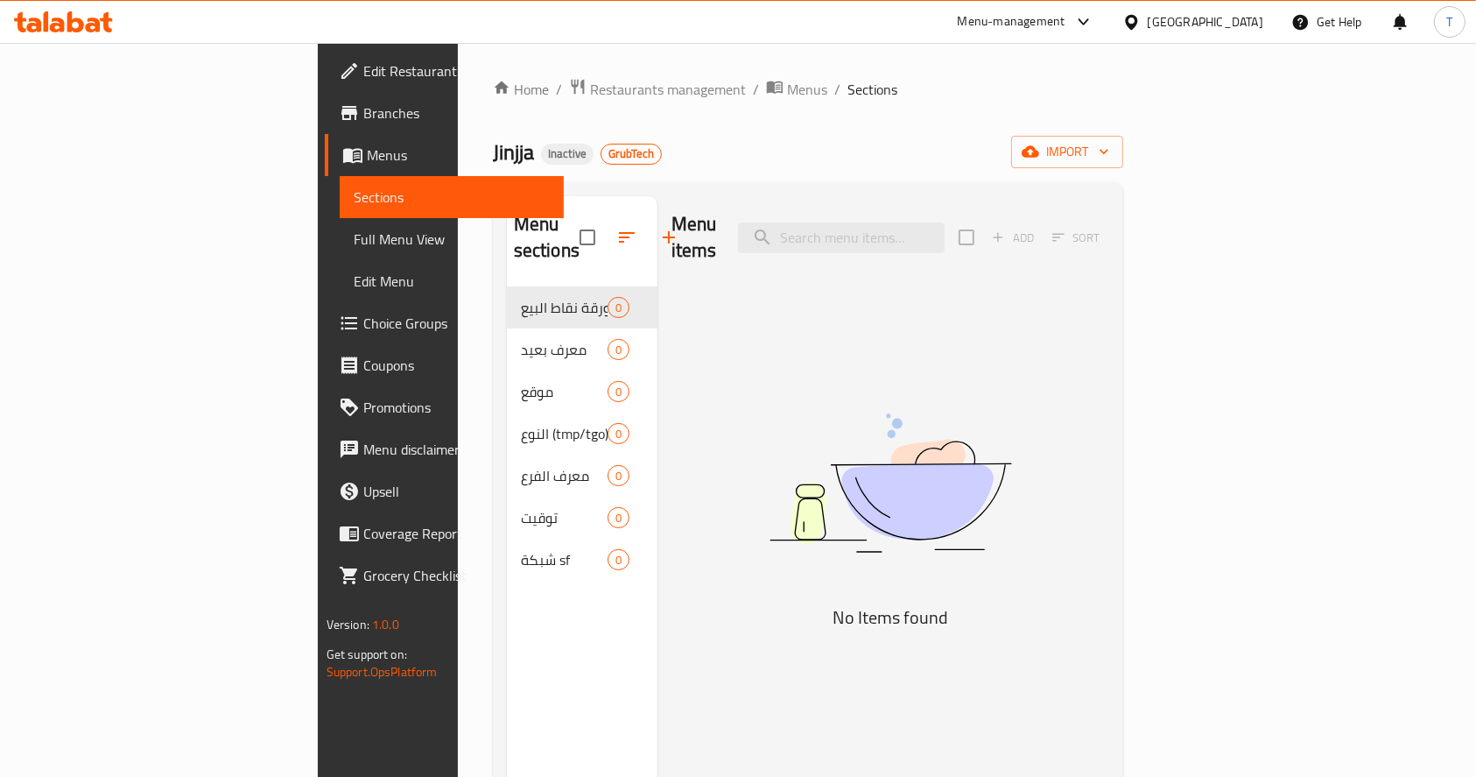  Describe the element at coordinates (452, 197) in the screenshot. I see `a: Sections` at that location.